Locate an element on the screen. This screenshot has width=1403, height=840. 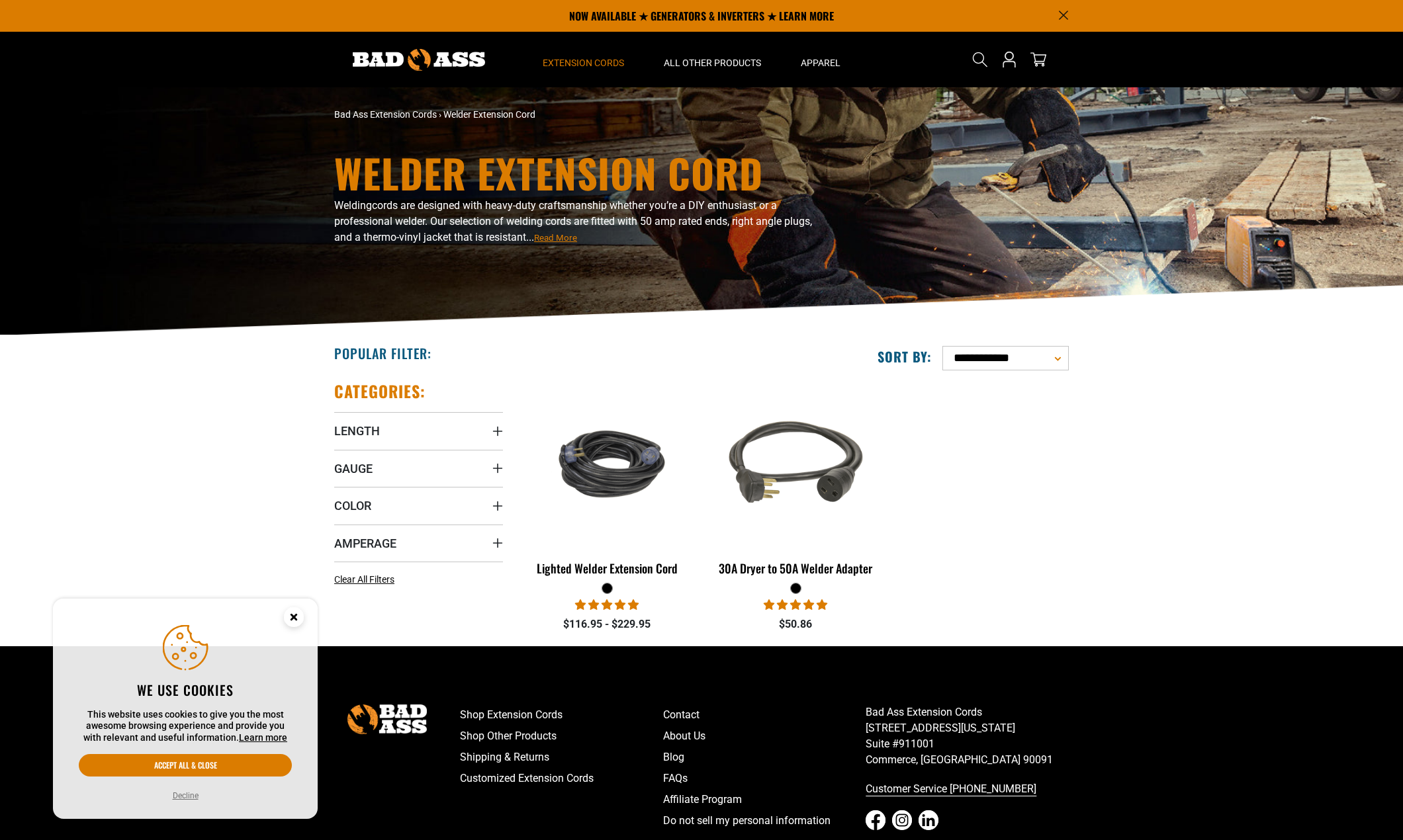
div: Lighted Welder Extension Cord is located at coordinates (607, 568).